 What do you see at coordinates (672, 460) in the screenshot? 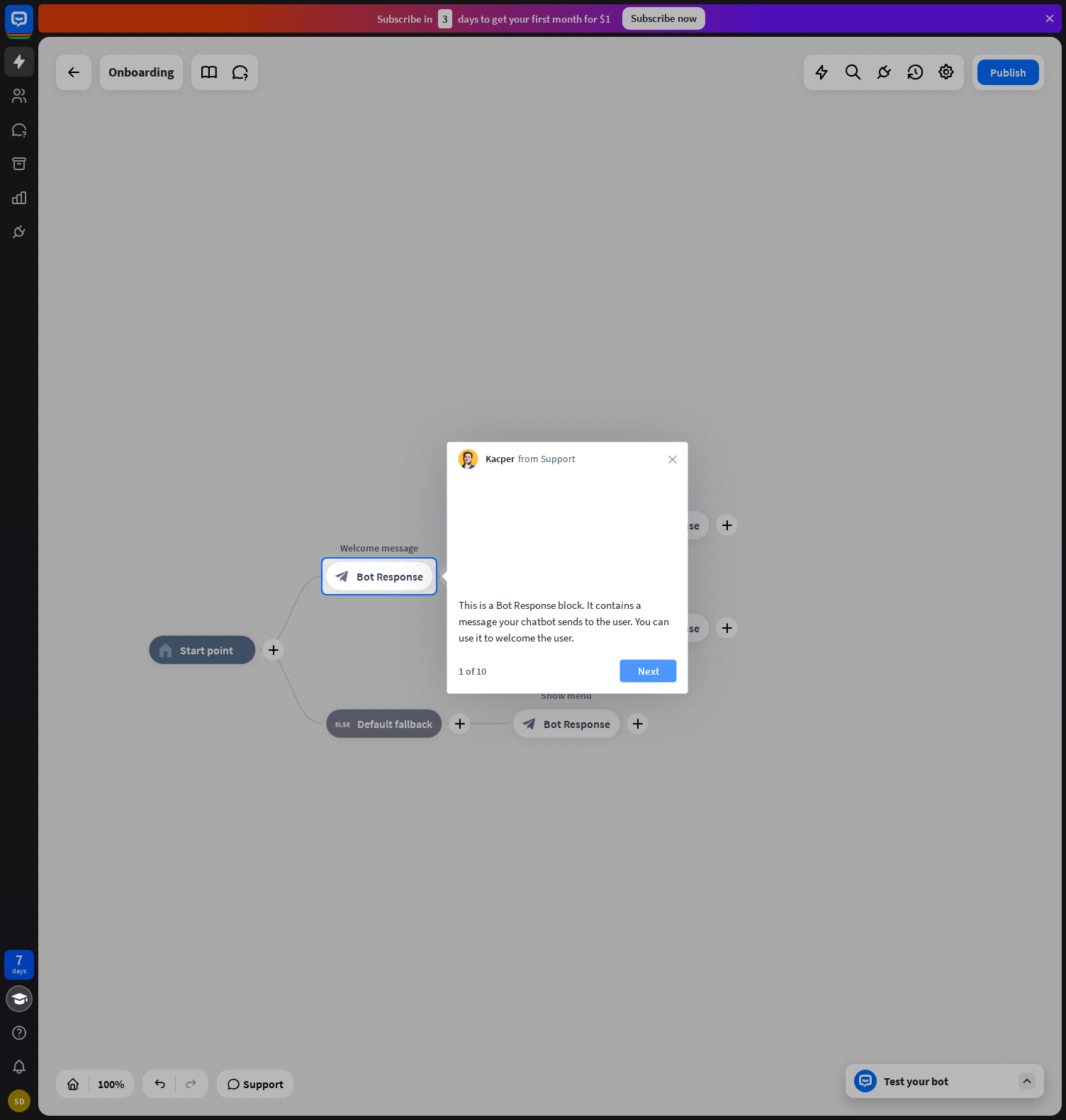
I see `i: close` at bounding box center [672, 460].